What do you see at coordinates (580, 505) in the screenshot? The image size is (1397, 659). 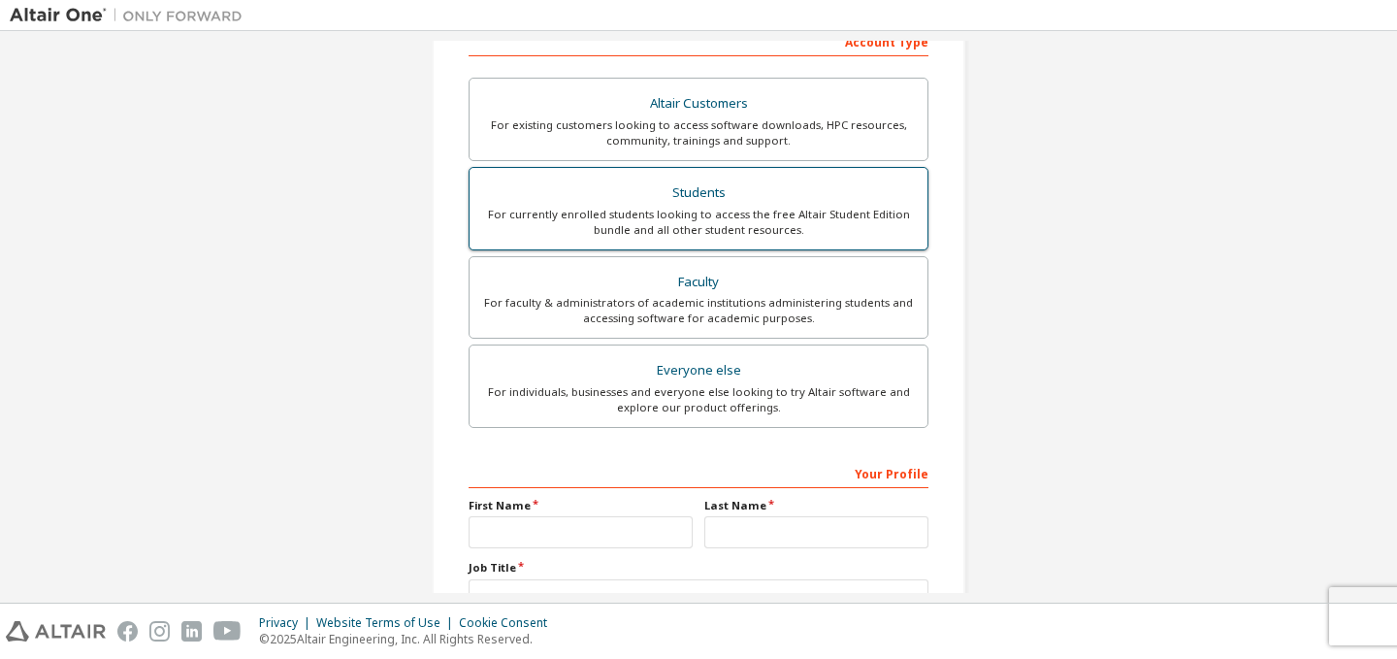 I see `label: First Name` at bounding box center [580, 505].